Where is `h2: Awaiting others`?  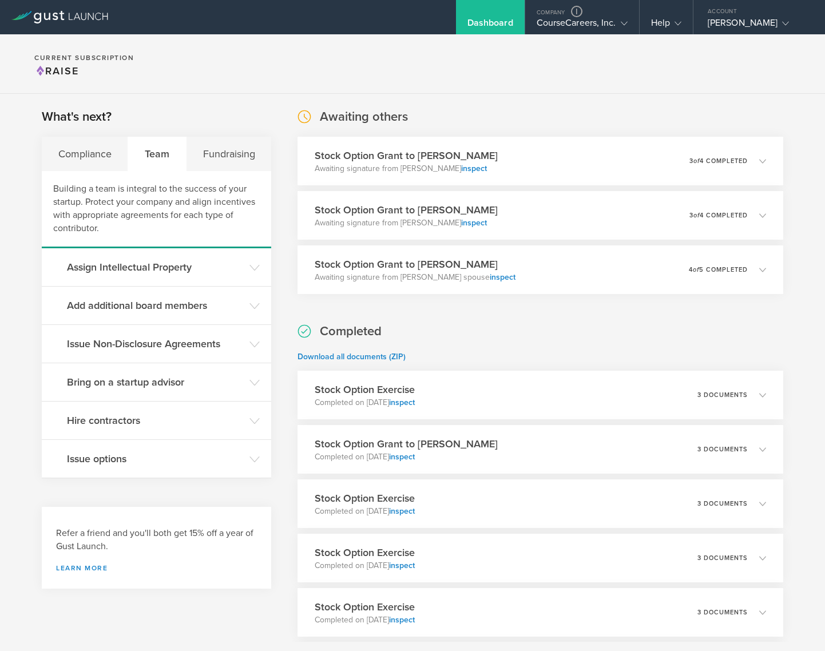
h2: Awaiting others is located at coordinates (364, 117).